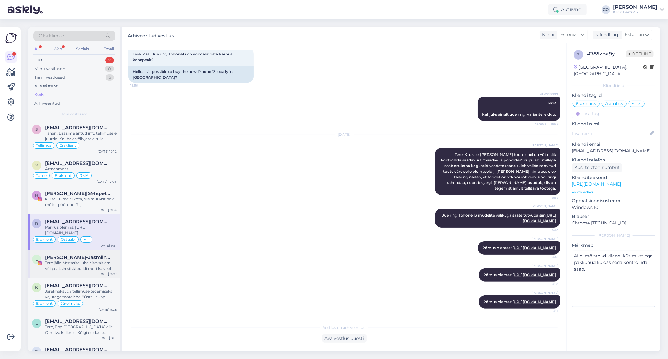 This screenshot has width=668, height=359. I want to click on span: rustamvalijev@gmail.com, so click(78, 349).